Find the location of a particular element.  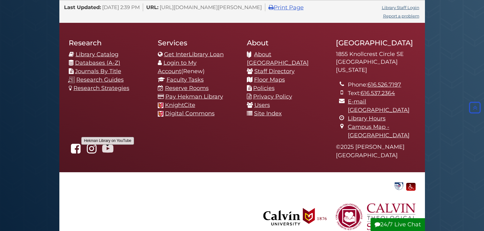

a: Get InterLibrary Loan is located at coordinates (194, 54).